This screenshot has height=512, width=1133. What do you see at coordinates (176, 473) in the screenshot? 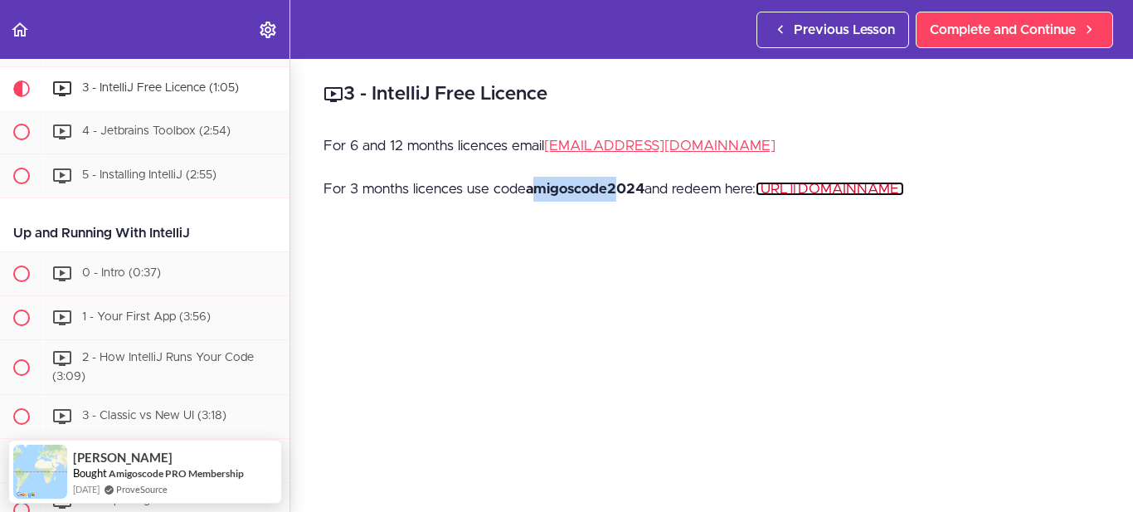
I see `a: Amigoscode PRO Membership` at bounding box center [176, 473].